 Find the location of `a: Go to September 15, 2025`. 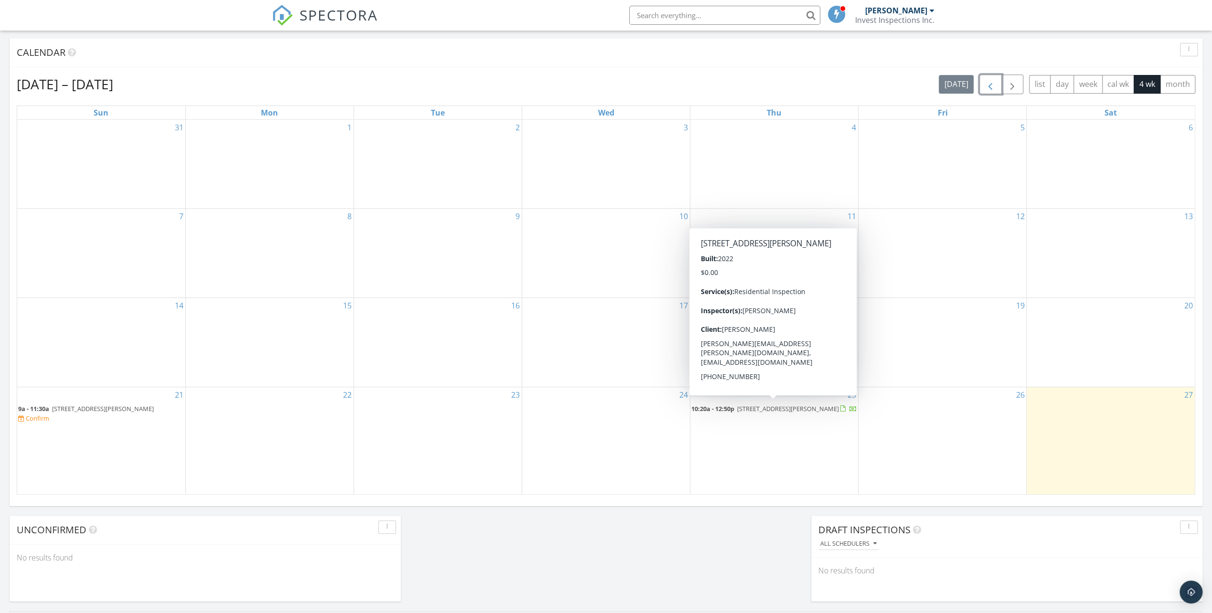

a: Go to September 15, 2025 is located at coordinates (347, 306).